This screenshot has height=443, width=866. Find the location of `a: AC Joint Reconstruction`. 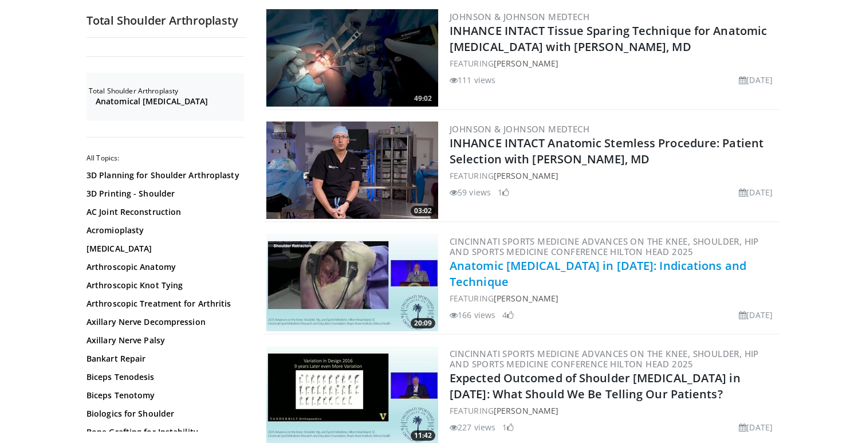

a: AC Joint Reconstruction is located at coordinates (164, 212).